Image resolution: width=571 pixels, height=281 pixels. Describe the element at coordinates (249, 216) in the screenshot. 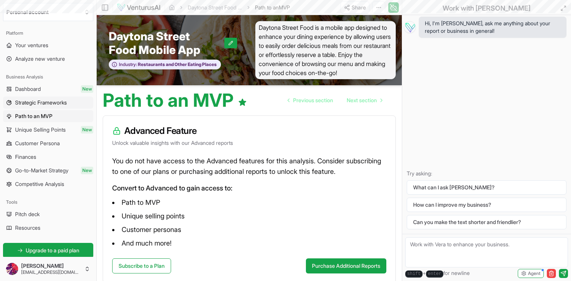

I see `li: Unique selling points` at that location.